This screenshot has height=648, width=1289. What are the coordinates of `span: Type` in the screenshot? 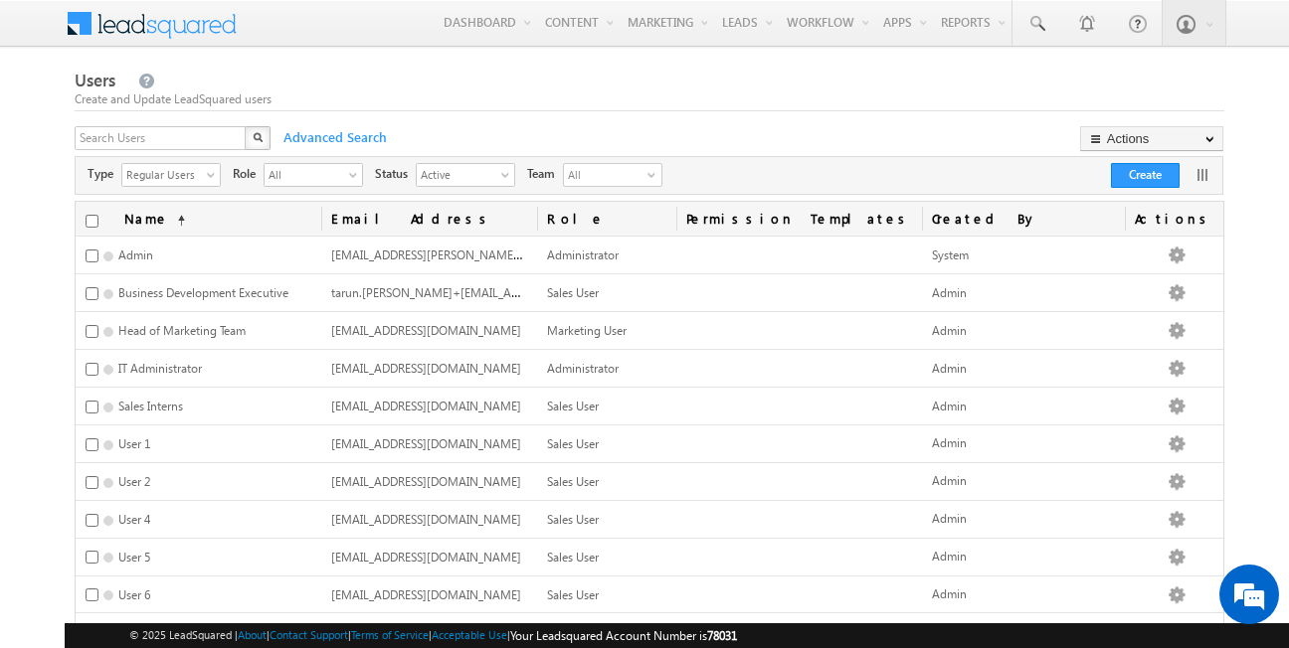 It's located at (104, 174).